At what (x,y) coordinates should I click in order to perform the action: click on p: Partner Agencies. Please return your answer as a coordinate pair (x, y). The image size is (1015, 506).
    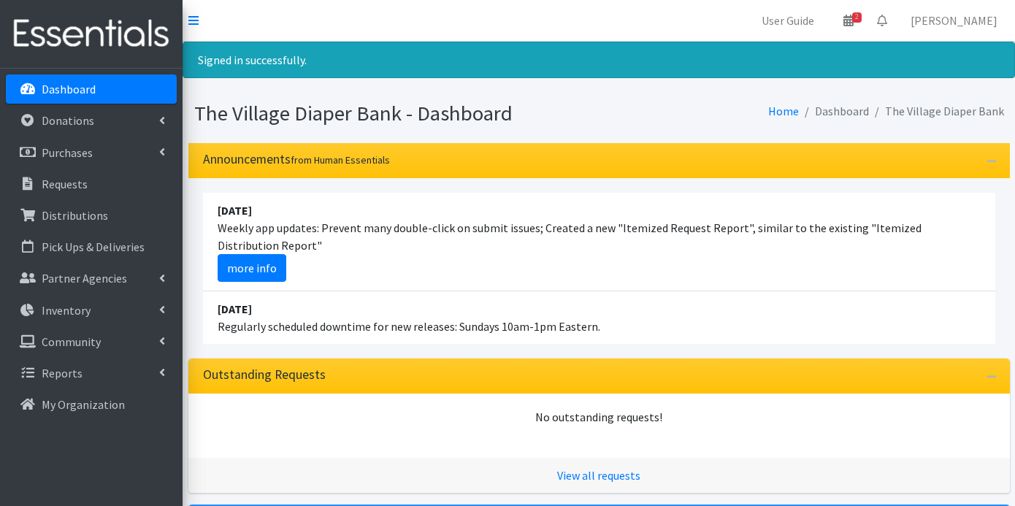
    Looking at the image, I should click on (84, 278).